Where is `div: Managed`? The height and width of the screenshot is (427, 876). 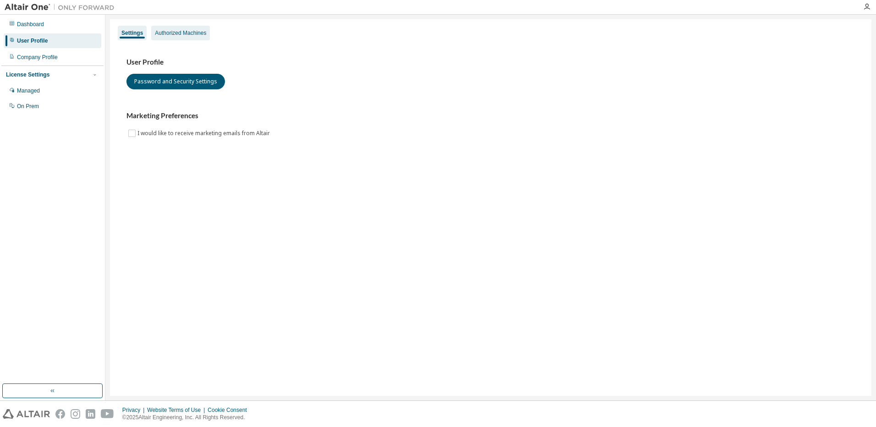
div: Managed is located at coordinates (28, 91).